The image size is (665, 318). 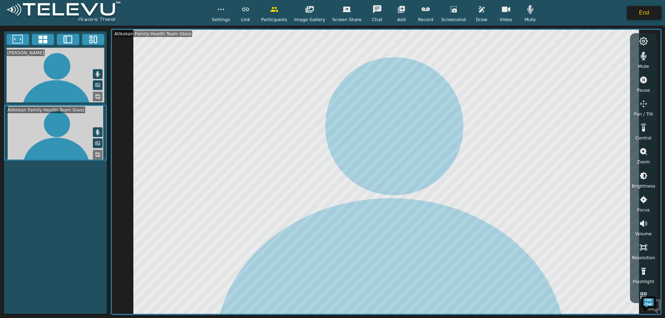 What do you see at coordinates (454, 19) in the screenshot?
I see `span: Screenshot` at bounding box center [454, 19].